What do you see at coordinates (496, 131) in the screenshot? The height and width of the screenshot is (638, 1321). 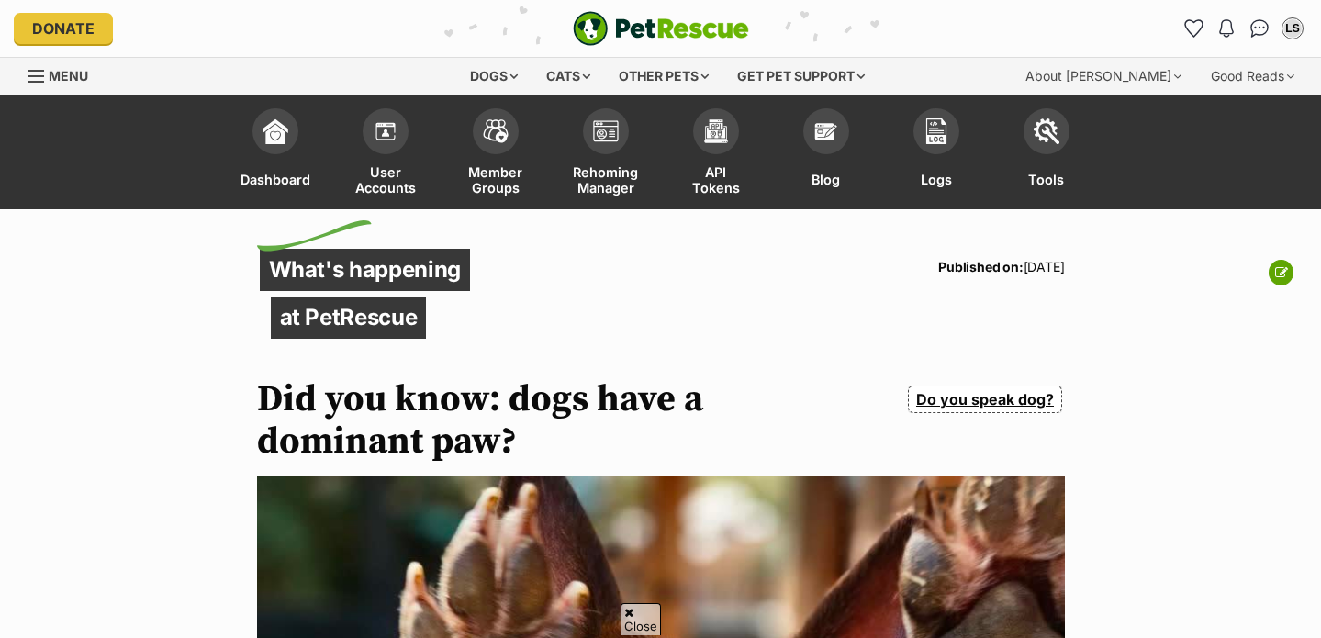 I see `img: team-members-icon-5396bd8760b3fe7c0b43da4ab00e1e3bb1a5d9ba89233759b79545d2d3fc5d0d.svg` at bounding box center [496, 131].